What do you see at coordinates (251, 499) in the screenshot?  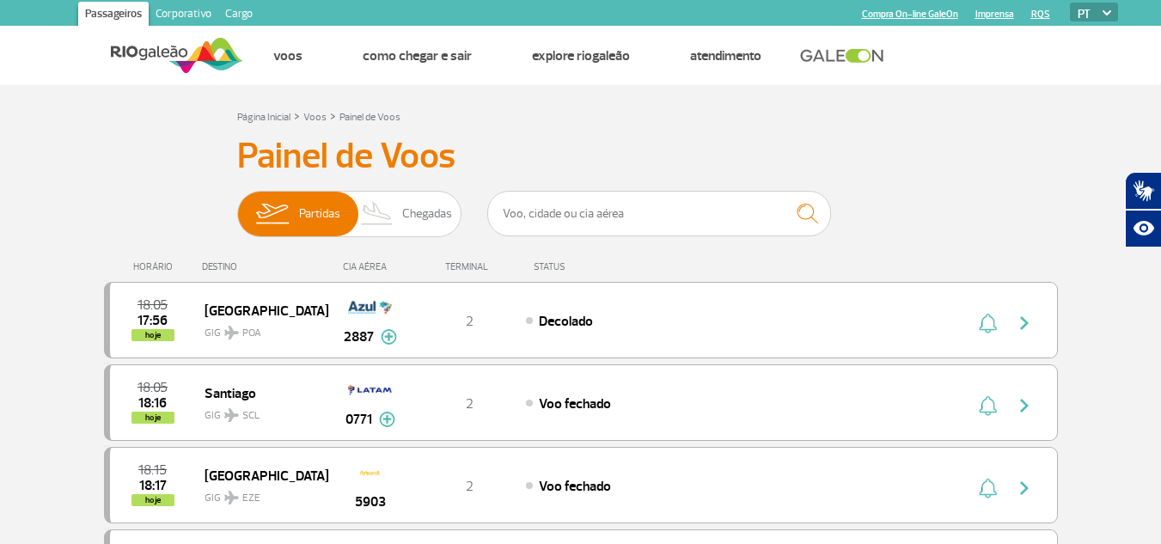 I see `span: EZE` at bounding box center [251, 499].